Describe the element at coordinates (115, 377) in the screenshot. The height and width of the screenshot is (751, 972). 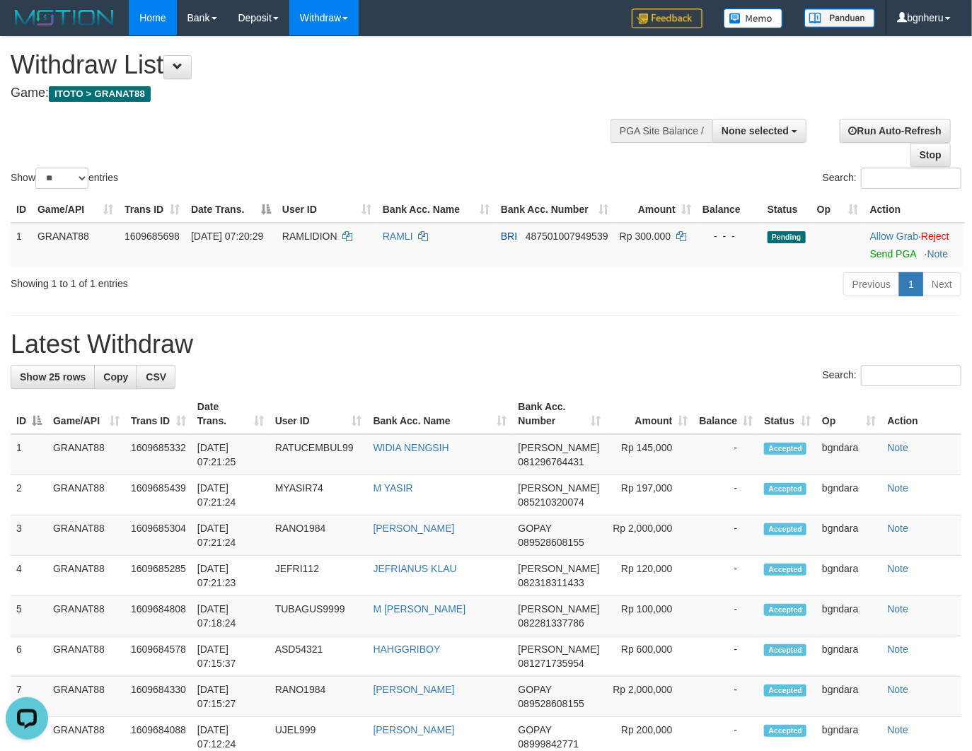
I see `a: Copy` at that location.